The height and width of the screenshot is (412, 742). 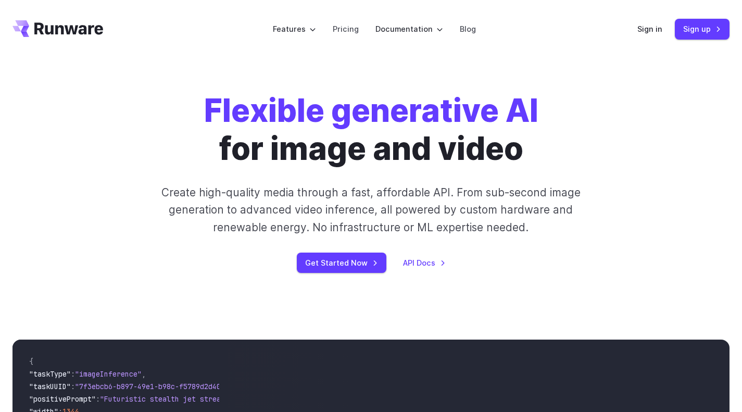 I want to click on span: "taskType", so click(x=50, y=374).